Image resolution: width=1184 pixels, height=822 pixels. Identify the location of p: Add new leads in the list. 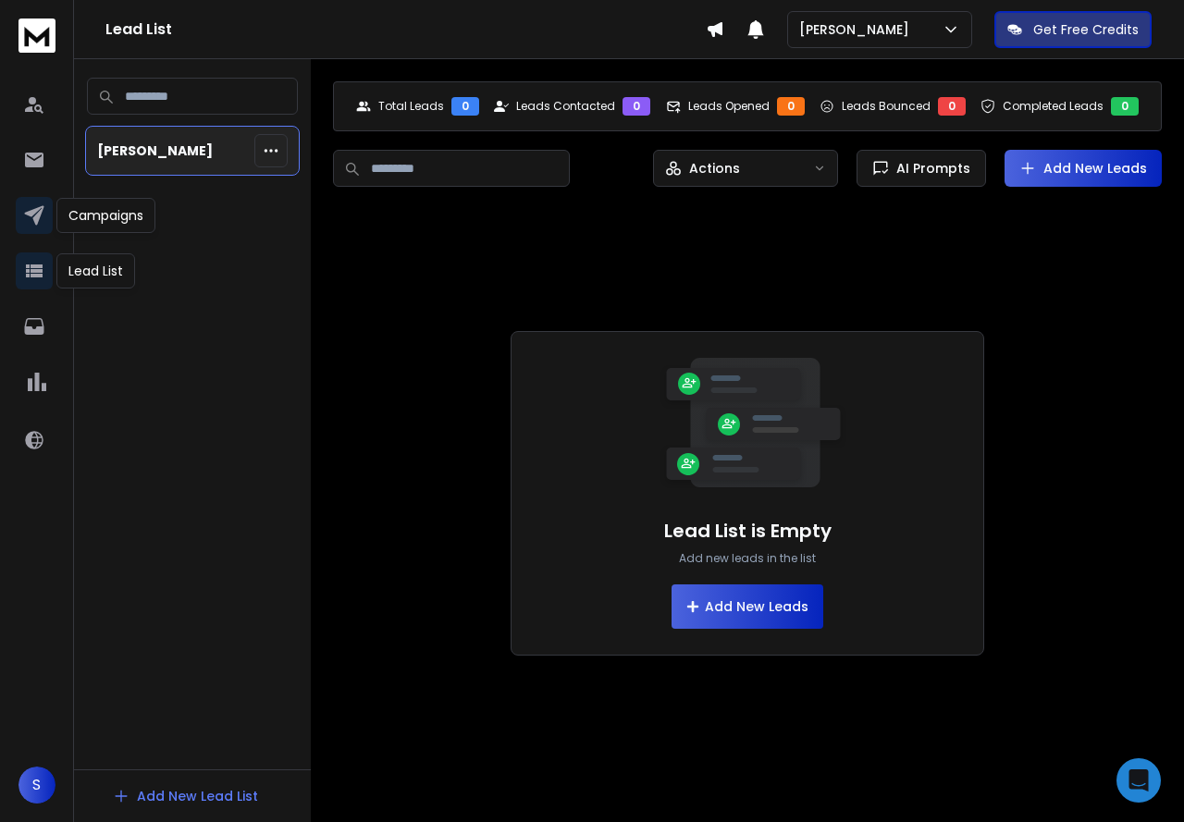
(747, 558).